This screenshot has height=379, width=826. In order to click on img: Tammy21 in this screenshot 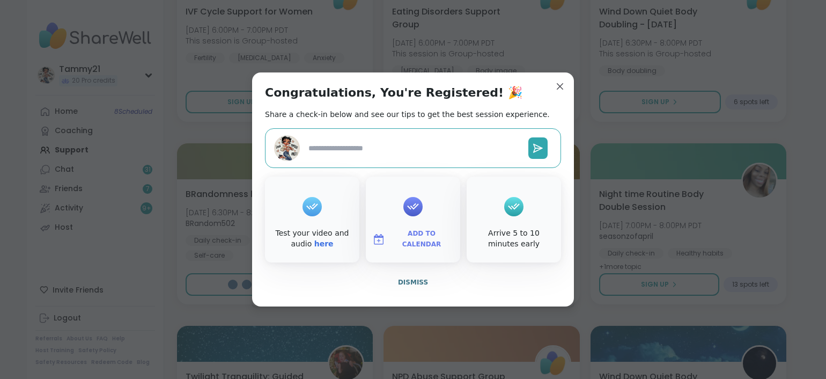, I will do `click(287, 148)`.